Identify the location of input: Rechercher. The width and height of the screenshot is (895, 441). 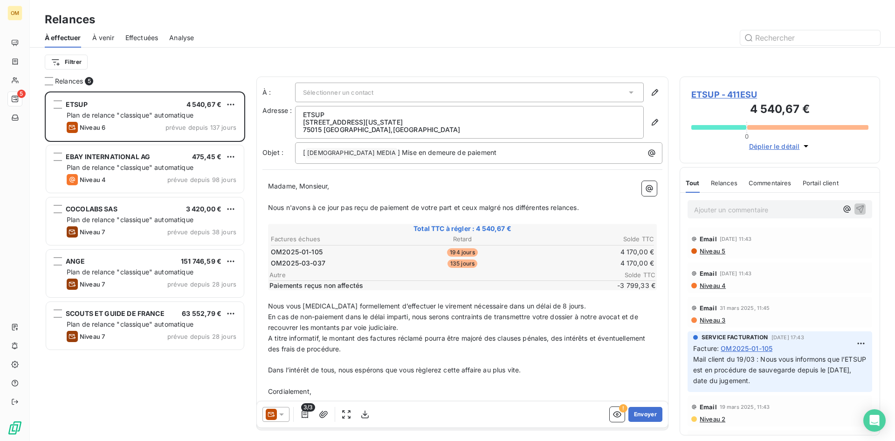
(810, 38).